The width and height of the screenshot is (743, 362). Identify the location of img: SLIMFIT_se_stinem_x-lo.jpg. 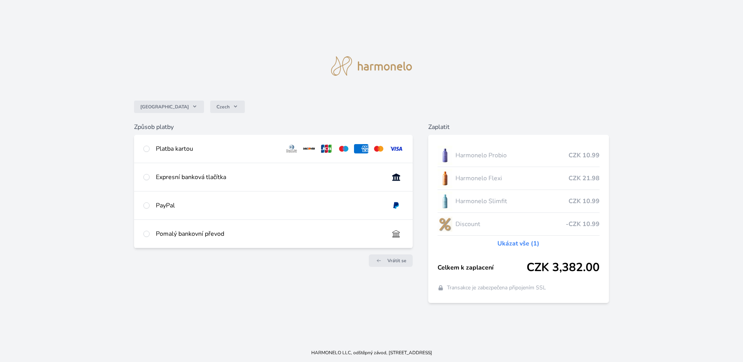
(445, 201).